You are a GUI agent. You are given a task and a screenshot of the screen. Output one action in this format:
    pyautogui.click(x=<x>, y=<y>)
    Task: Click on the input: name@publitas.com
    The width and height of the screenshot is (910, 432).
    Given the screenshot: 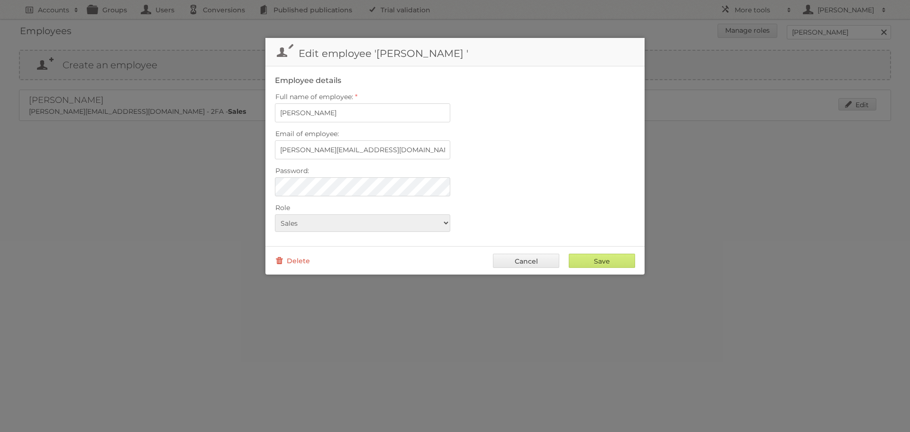 What is the action you would take?
    pyautogui.click(x=362, y=150)
    